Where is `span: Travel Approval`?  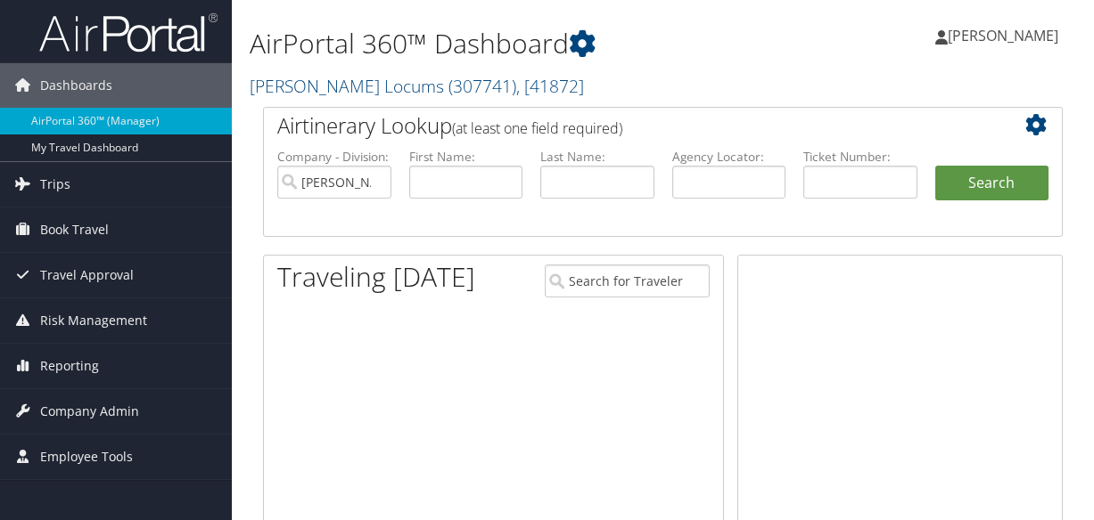
span: Travel Approval is located at coordinates (86, 275).